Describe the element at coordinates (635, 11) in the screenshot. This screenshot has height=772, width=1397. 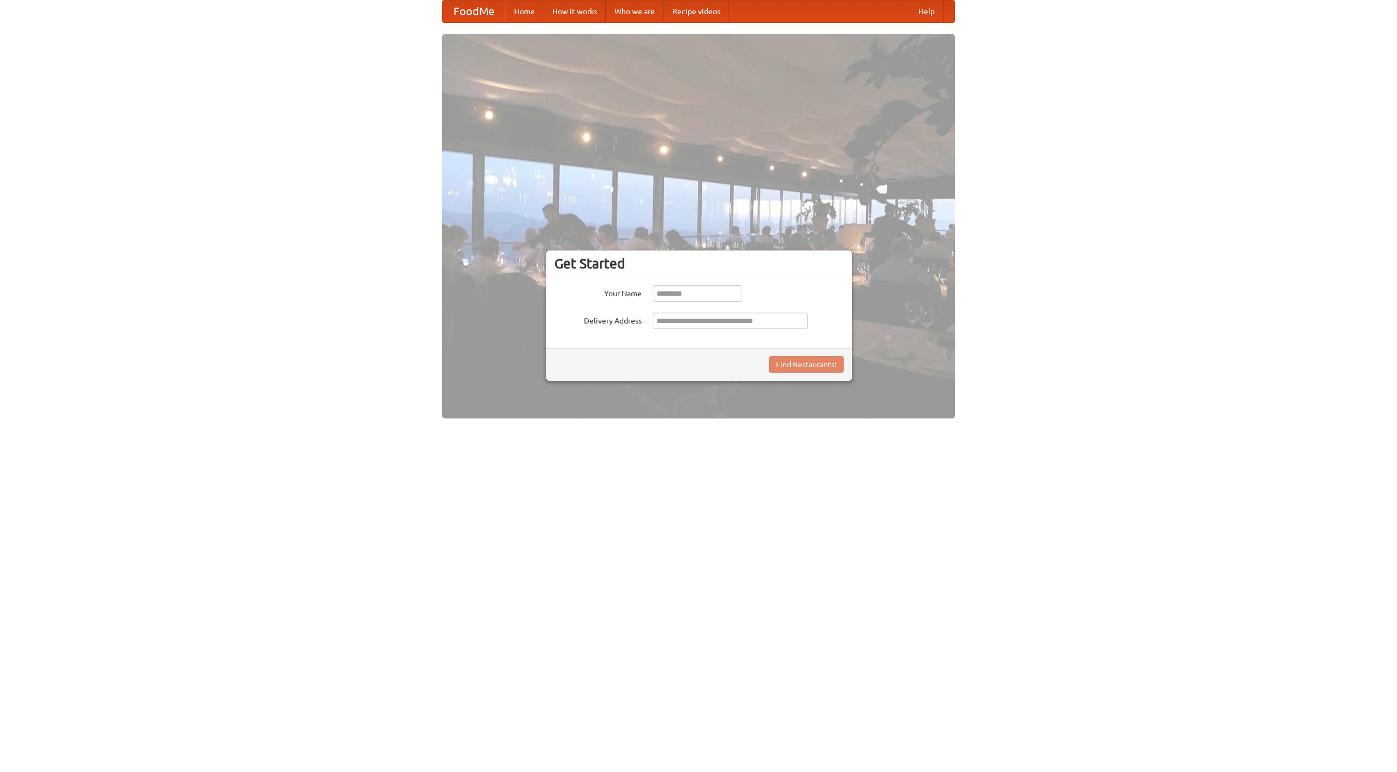
I see `a: Who we are` at that location.